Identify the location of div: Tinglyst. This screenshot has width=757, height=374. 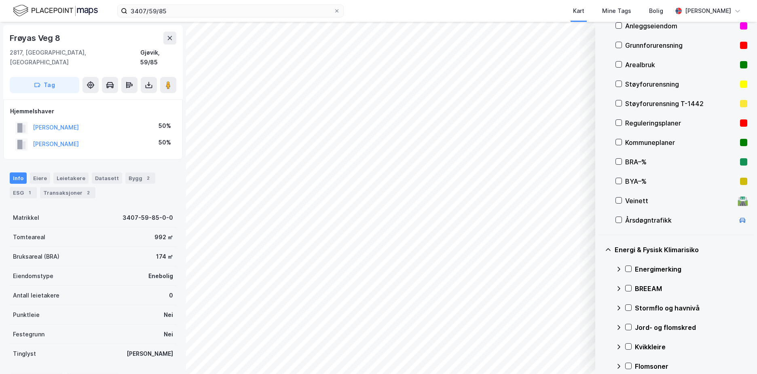
(24, 353).